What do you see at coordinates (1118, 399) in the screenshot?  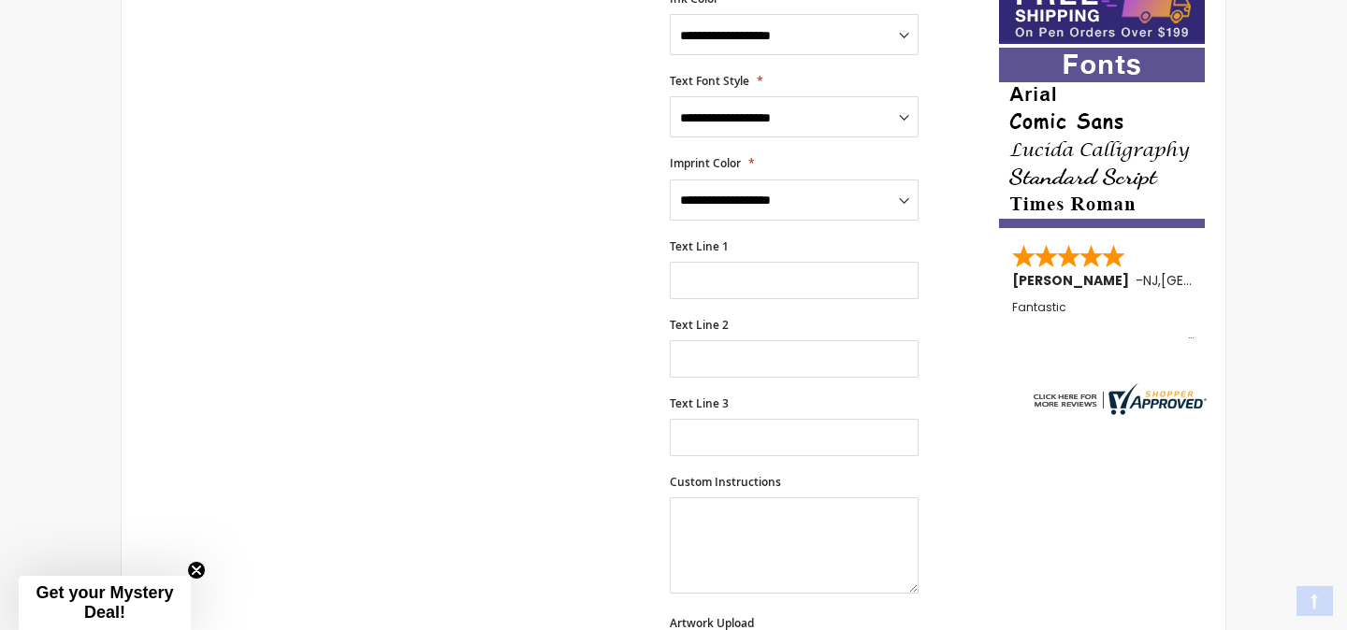 I see `img: 4pens.com widget logo` at bounding box center [1118, 399].